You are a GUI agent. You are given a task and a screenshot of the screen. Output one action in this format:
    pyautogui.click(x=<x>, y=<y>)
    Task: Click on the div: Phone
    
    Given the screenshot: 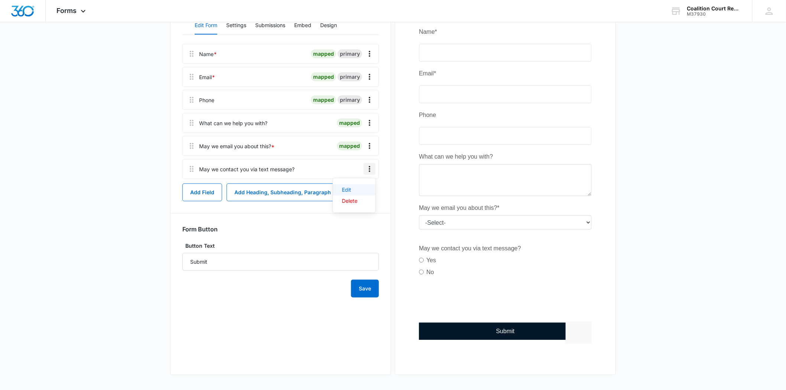 What is the action you would take?
    pyautogui.click(x=207, y=100)
    